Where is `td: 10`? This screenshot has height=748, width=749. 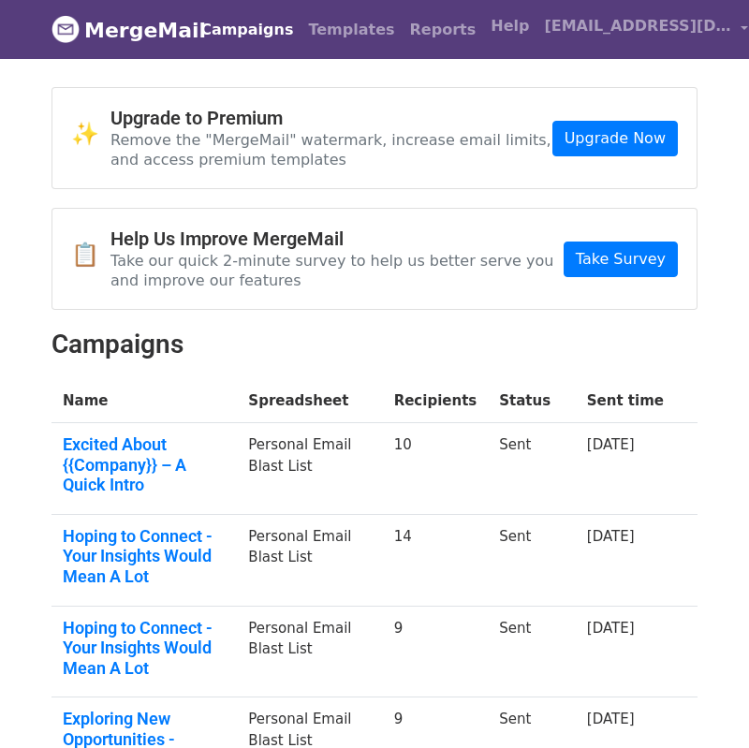
td: 10 is located at coordinates (435, 469).